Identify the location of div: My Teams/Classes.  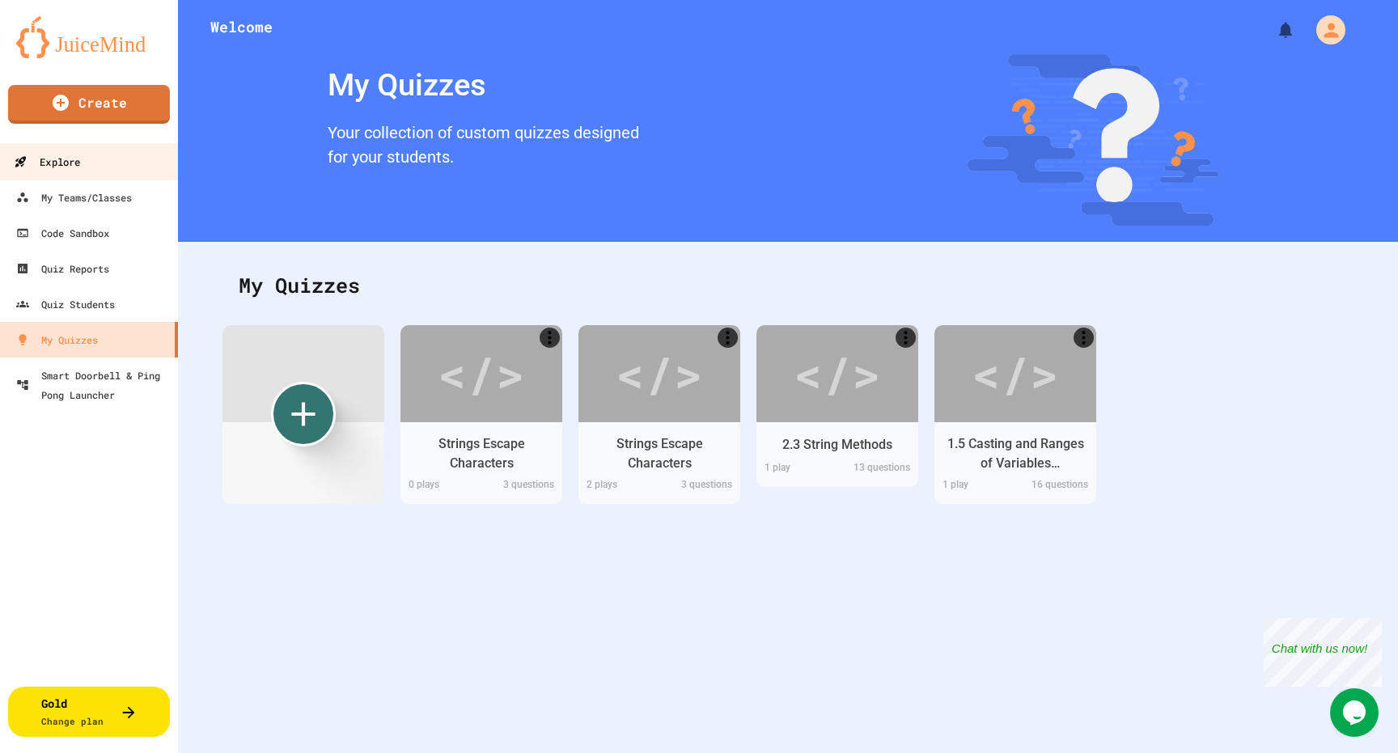
(74, 197).